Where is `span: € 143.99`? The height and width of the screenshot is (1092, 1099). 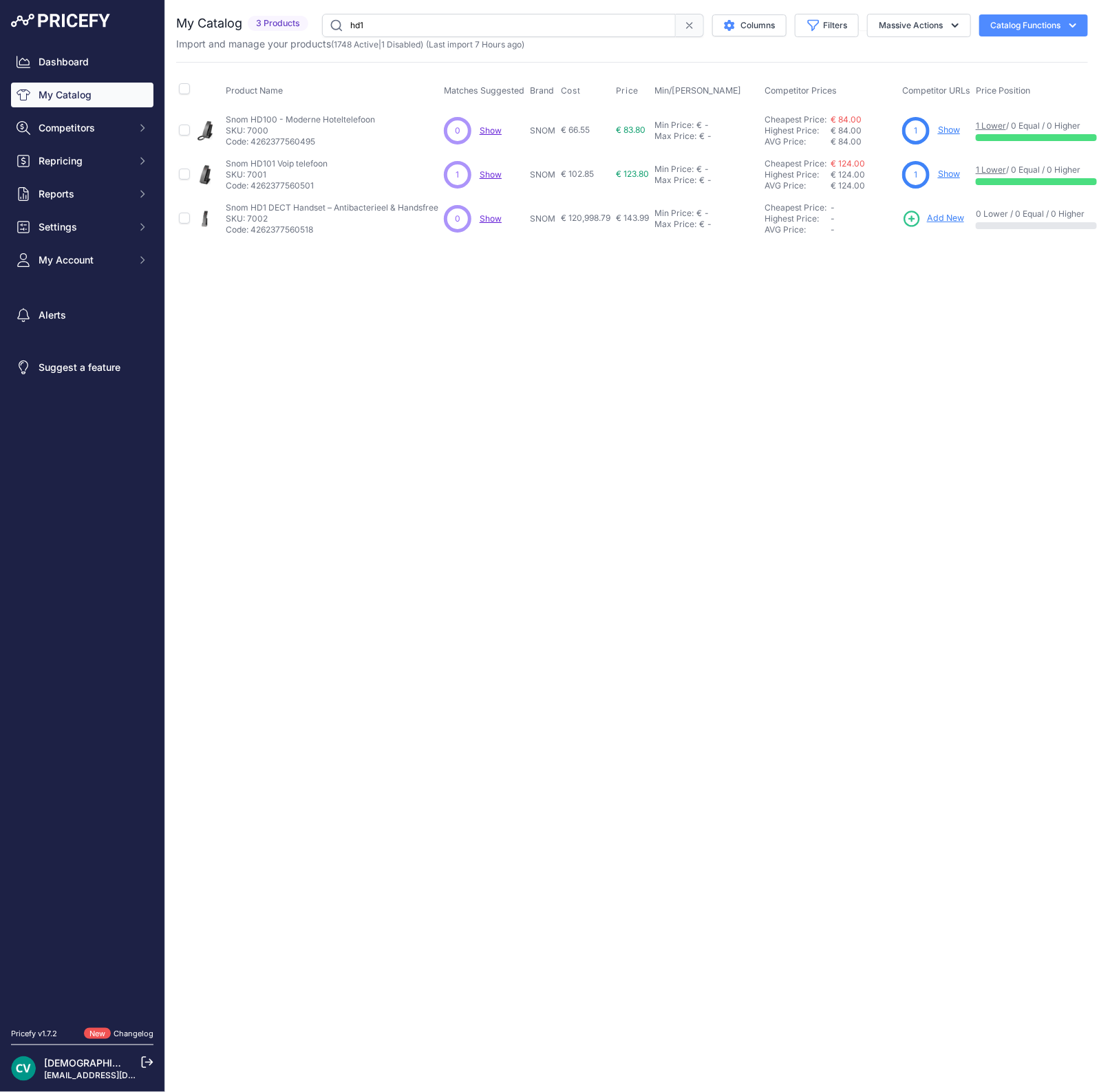 span: € 143.99 is located at coordinates (632, 217).